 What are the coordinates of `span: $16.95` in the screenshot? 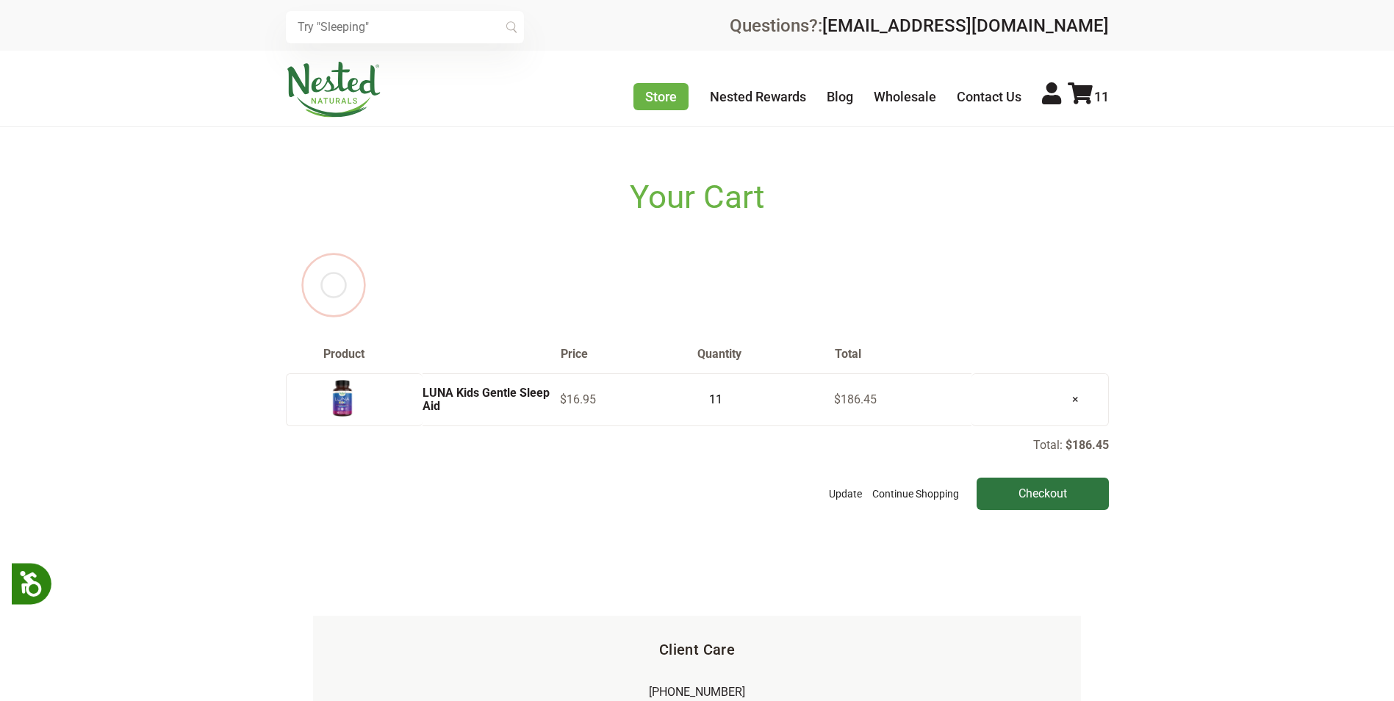 It's located at (578, 399).